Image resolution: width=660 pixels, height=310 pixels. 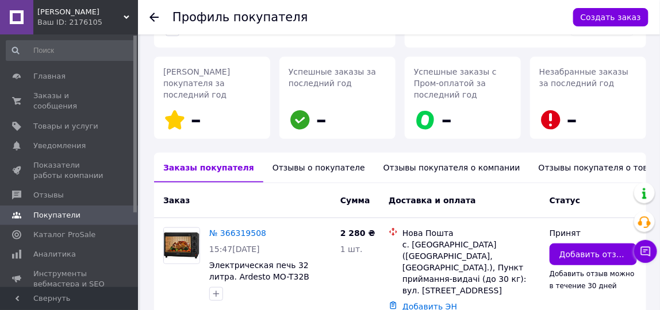 I want to click on a: Фото товару, so click(x=182, y=246).